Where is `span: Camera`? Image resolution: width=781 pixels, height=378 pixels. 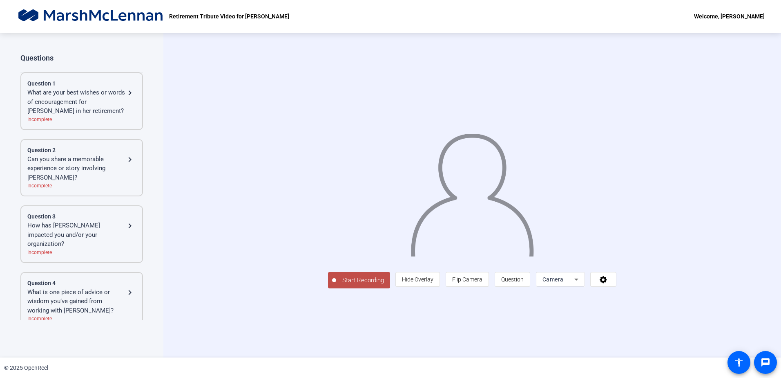
span: Camera is located at coordinates (553, 279).